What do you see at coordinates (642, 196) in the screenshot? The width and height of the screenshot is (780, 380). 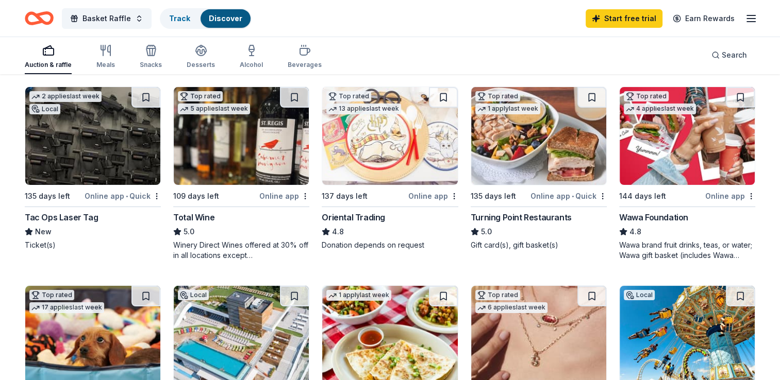 I see `div: 144 days left` at bounding box center [642, 196].